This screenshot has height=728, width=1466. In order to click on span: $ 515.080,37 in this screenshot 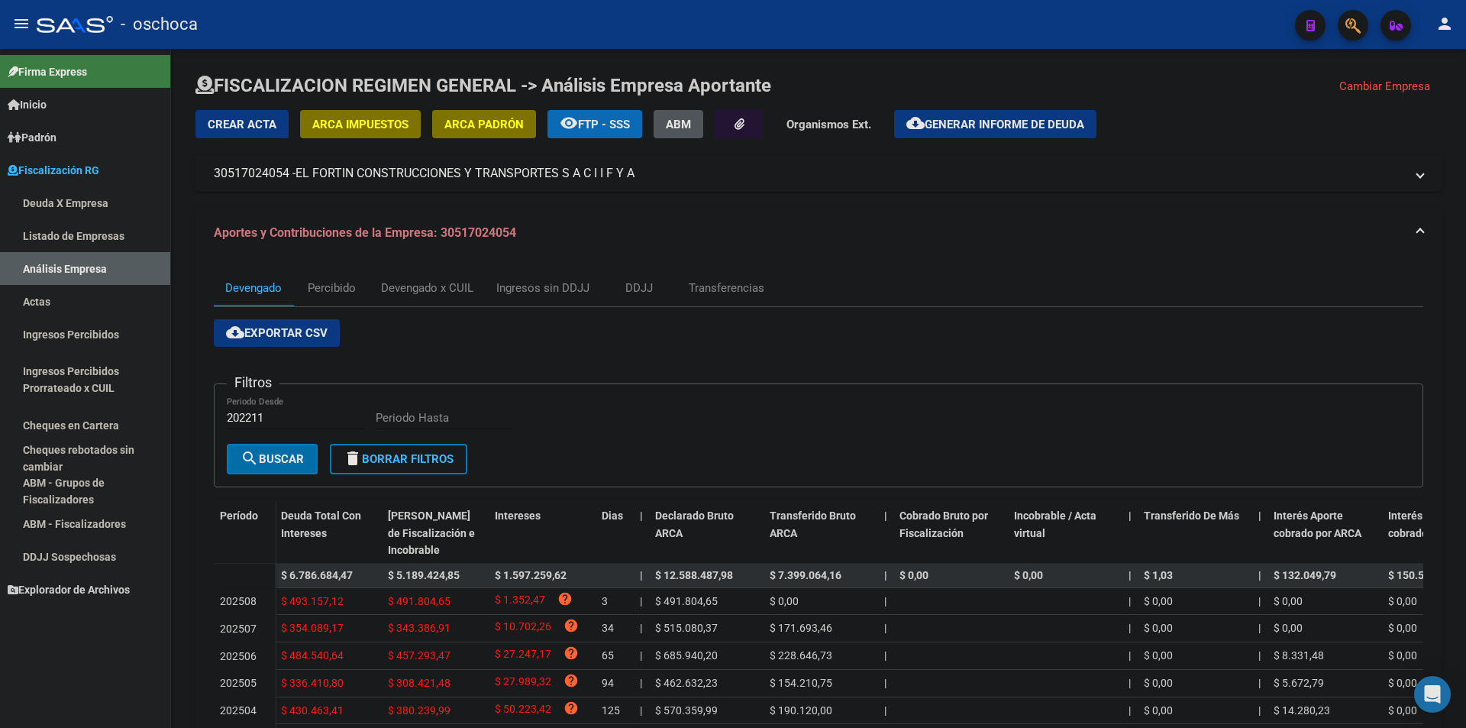, I will do `click(686, 628)`.